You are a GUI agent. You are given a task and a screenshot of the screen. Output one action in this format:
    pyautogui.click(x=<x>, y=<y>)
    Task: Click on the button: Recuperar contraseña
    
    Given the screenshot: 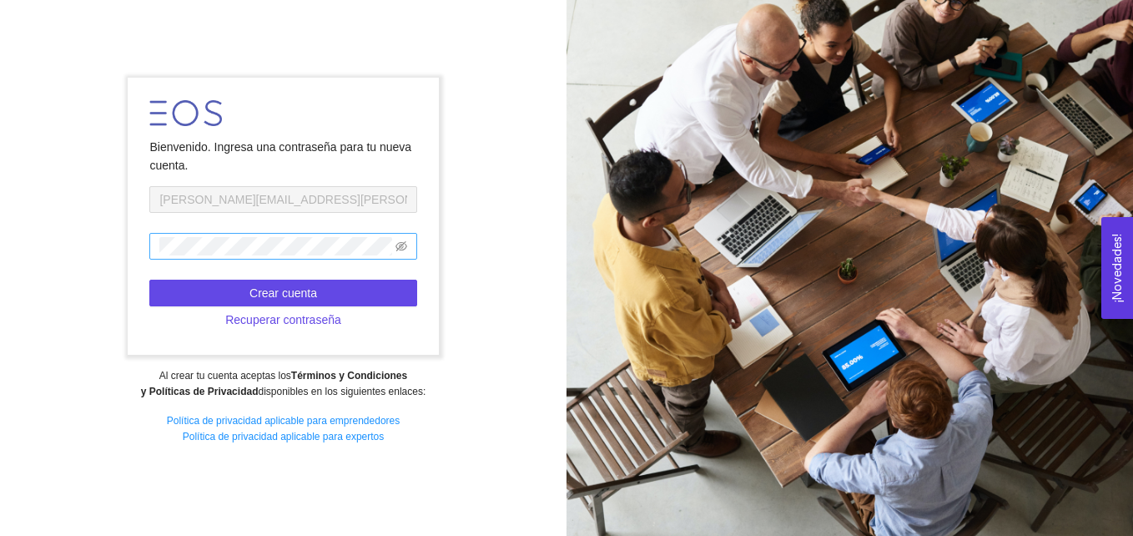 What is the action you would take?
    pyautogui.click(x=283, y=320)
    